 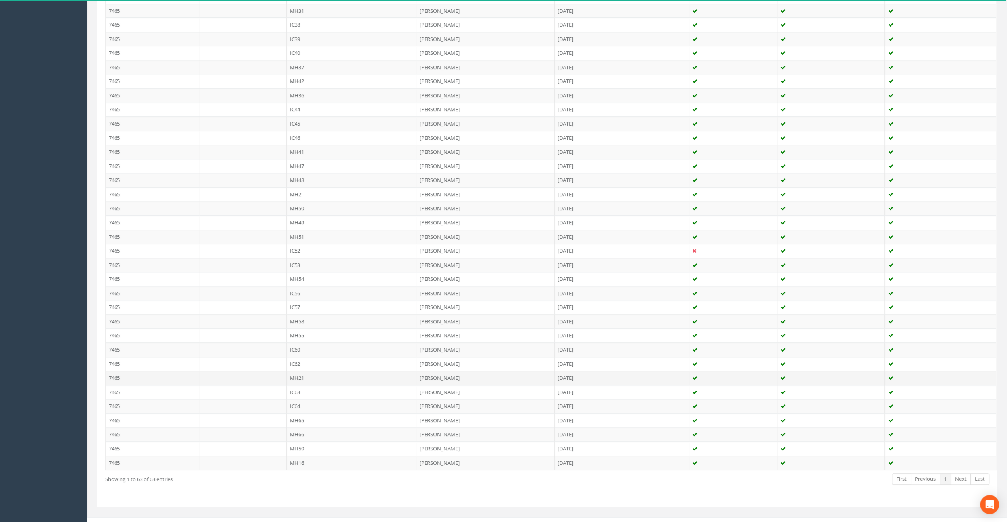 What do you see at coordinates (351, 67) in the screenshot?
I see `td: MH37` at bounding box center [351, 67].